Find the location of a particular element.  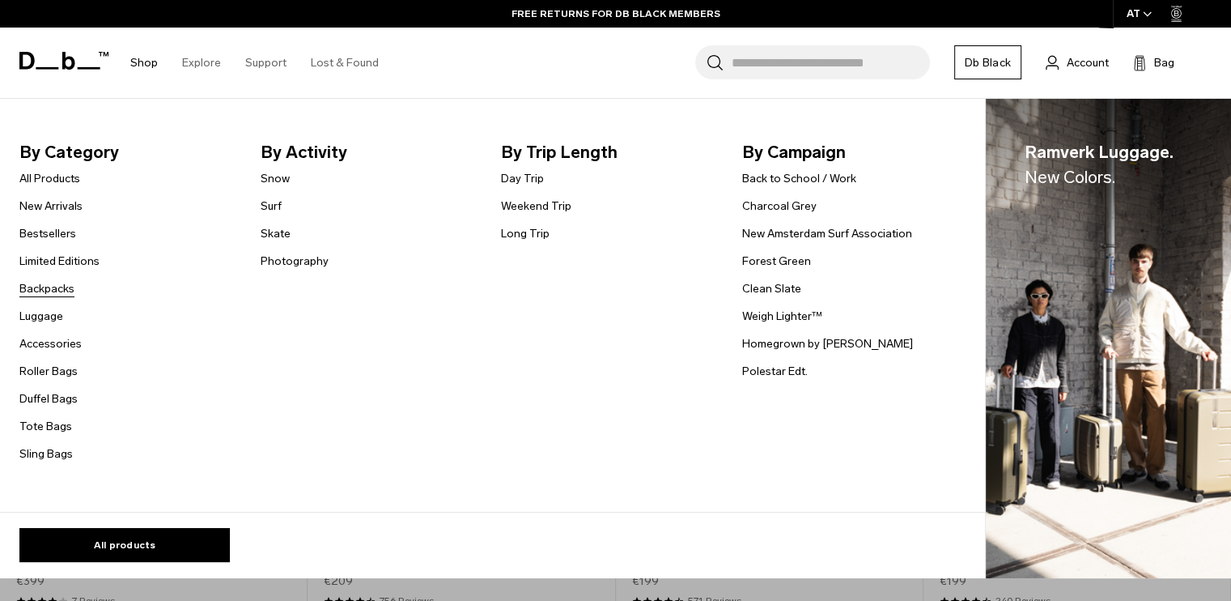

a: Snow is located at coordinates (275, 178).